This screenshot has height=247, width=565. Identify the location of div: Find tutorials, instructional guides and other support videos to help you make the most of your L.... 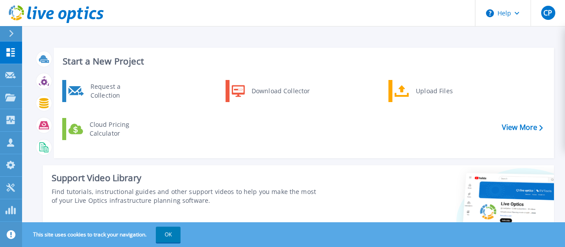
(185, 196).